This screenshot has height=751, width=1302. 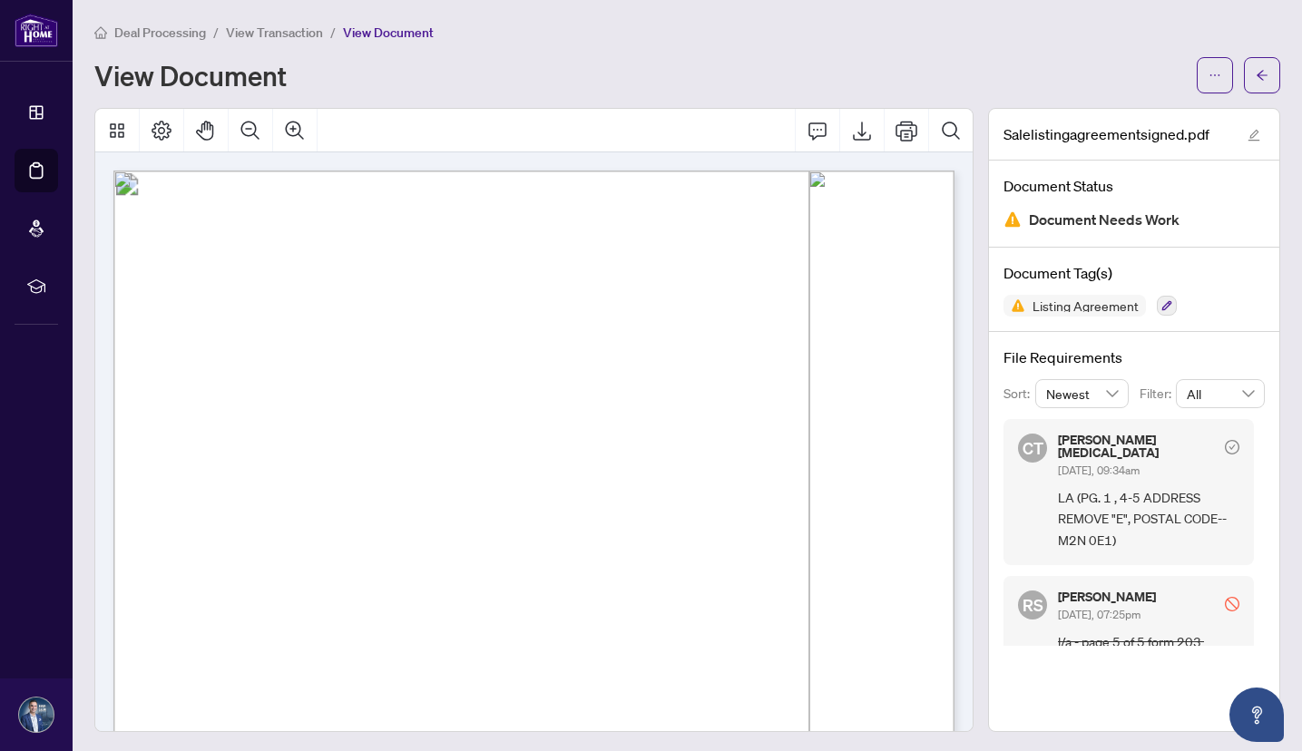 I want to click on span: Salelistingagreementsigned.pdf, so click(x=1106, y=134).